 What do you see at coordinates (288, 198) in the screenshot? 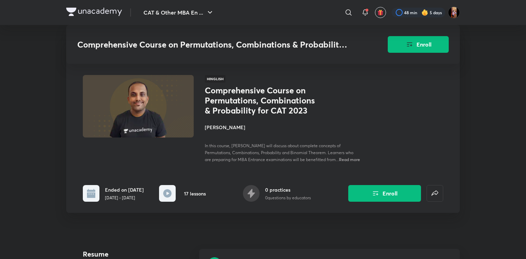
I see `p: 0 questions by educators` at bounding box center [288, 198].